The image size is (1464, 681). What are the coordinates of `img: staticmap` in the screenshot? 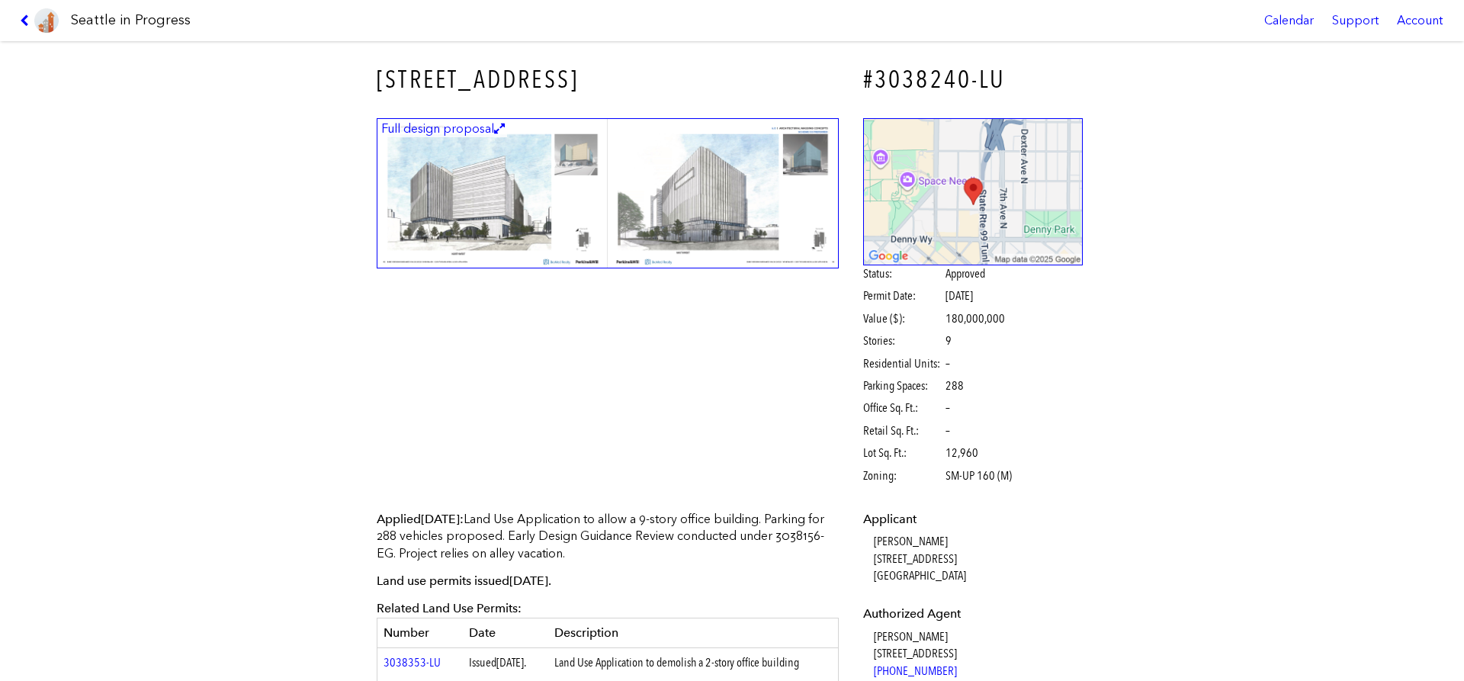 It's located at (973, 191).